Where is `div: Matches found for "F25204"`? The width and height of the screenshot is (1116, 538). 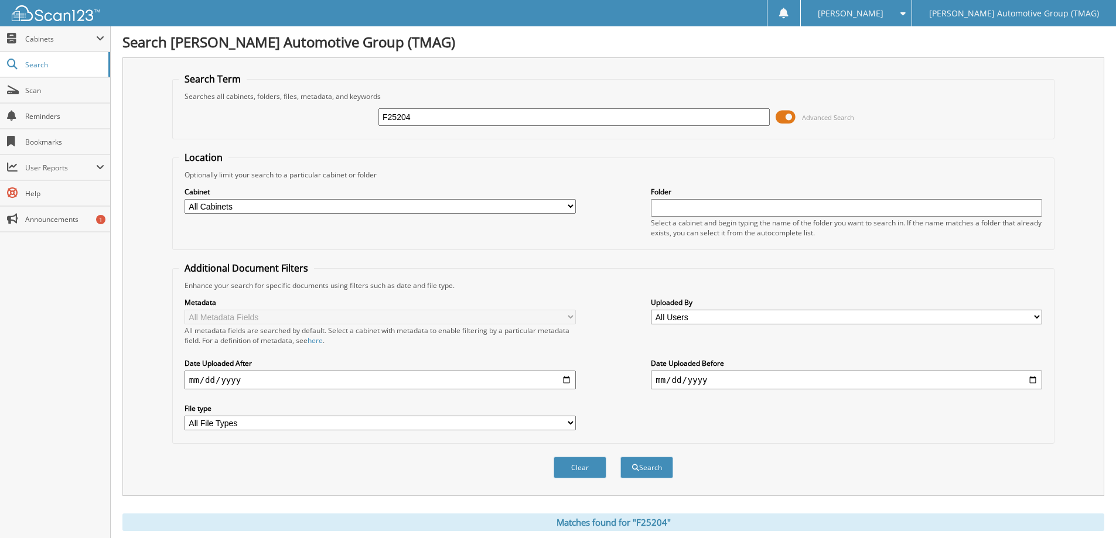 div: Matches found for "F25204" is located at coordinates (613, 522).